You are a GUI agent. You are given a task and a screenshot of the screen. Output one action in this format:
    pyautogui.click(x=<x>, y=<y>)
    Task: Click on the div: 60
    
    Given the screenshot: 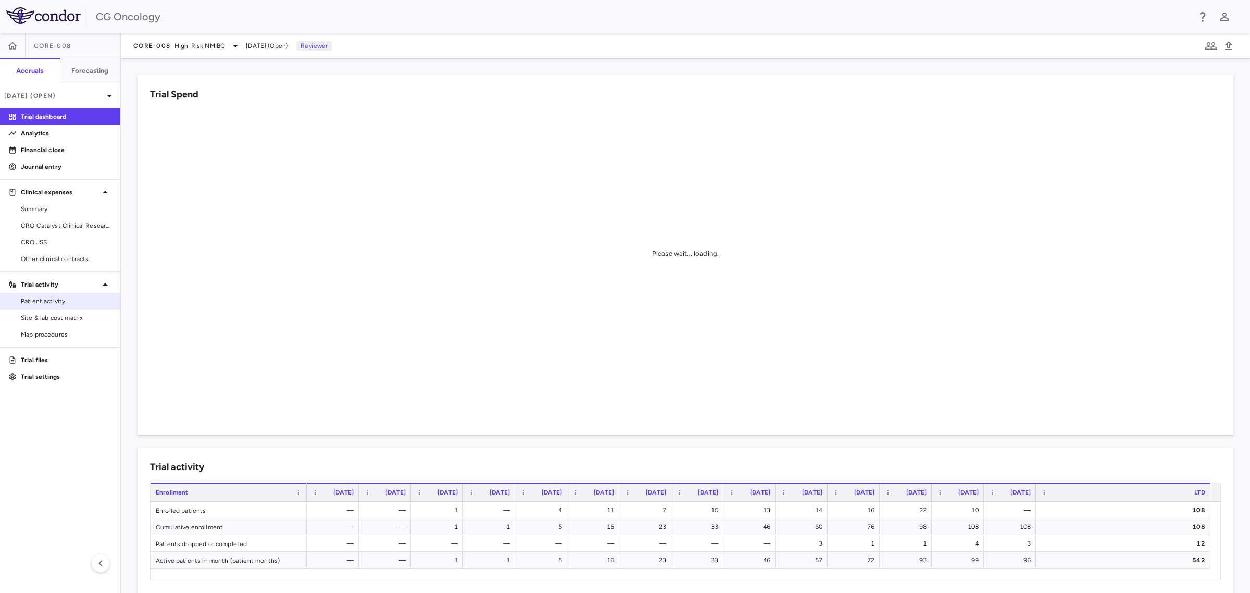 What is the action you would take?
    pyautogui.click(x=804, y=527)
    